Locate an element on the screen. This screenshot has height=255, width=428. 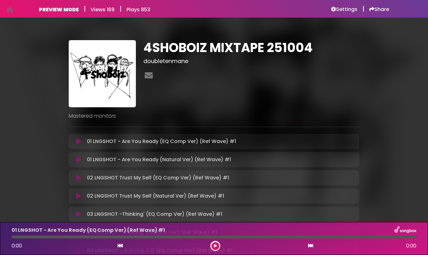
h3: doubletenmane is located at coordinates (252, 61).